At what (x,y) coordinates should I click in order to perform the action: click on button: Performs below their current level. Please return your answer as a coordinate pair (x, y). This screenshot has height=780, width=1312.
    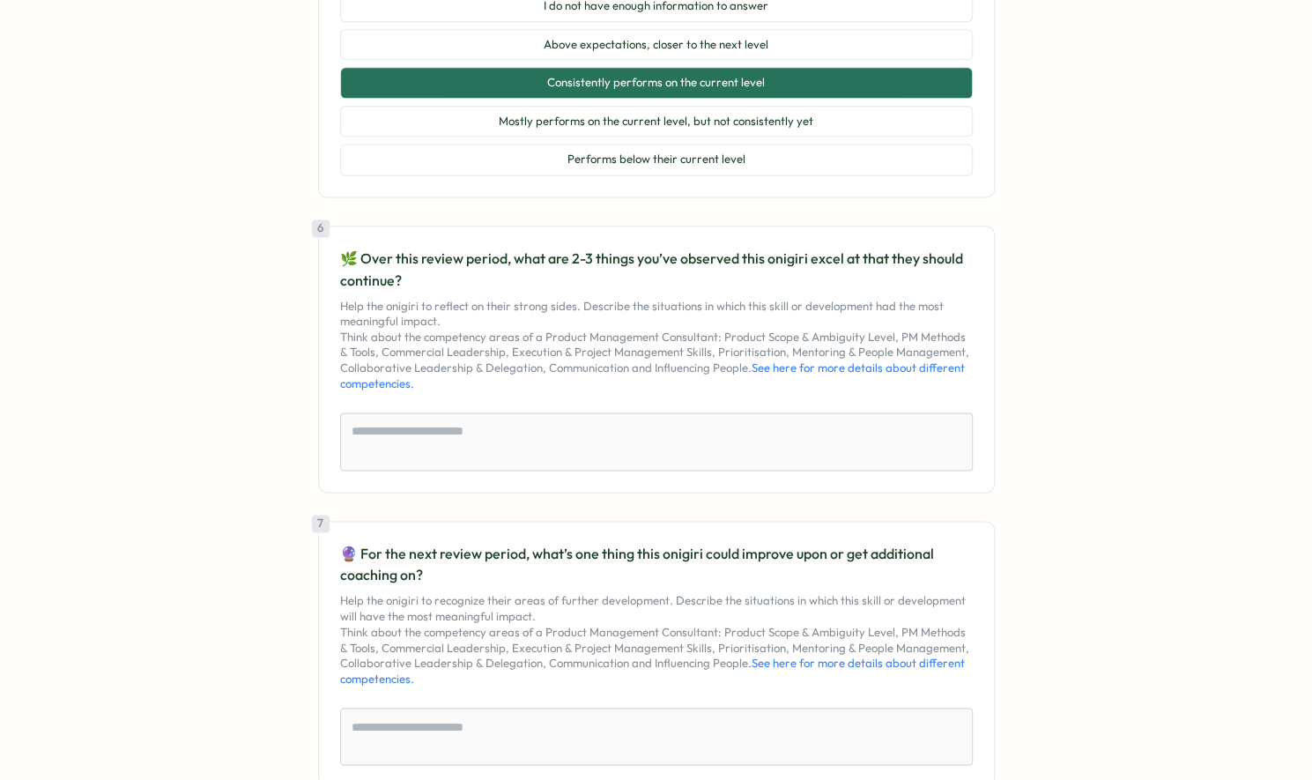
    Looking at the image, I should click on (657, 160).